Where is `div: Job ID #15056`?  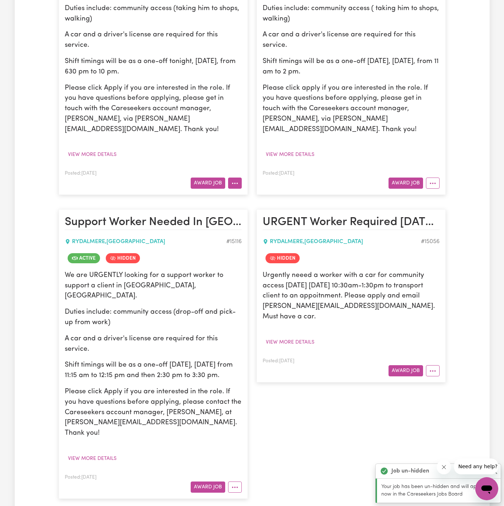
div: Job ID #15056 is located at coordinates (431, 242).